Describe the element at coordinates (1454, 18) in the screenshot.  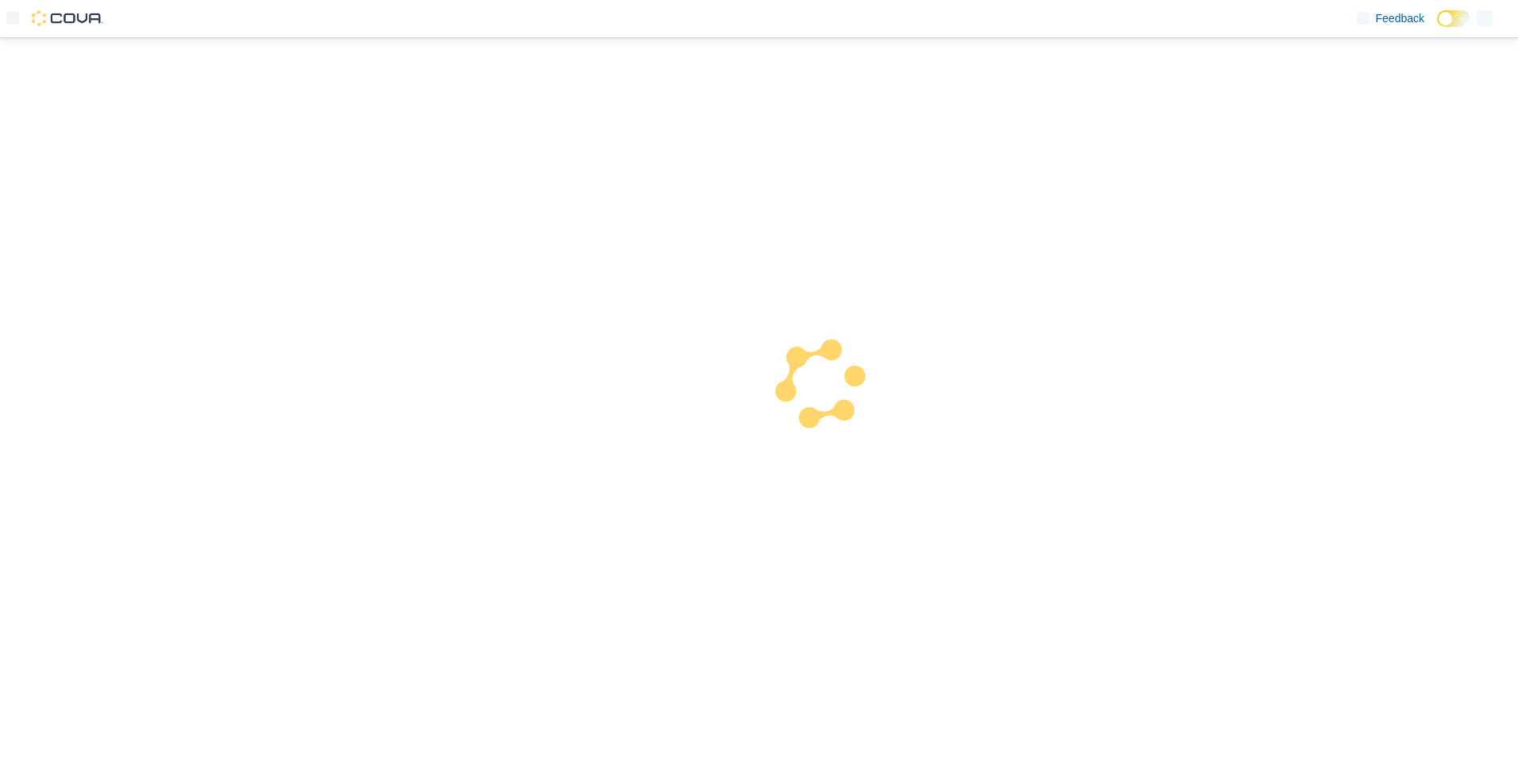
I see `input: Dark Mode` at that location.